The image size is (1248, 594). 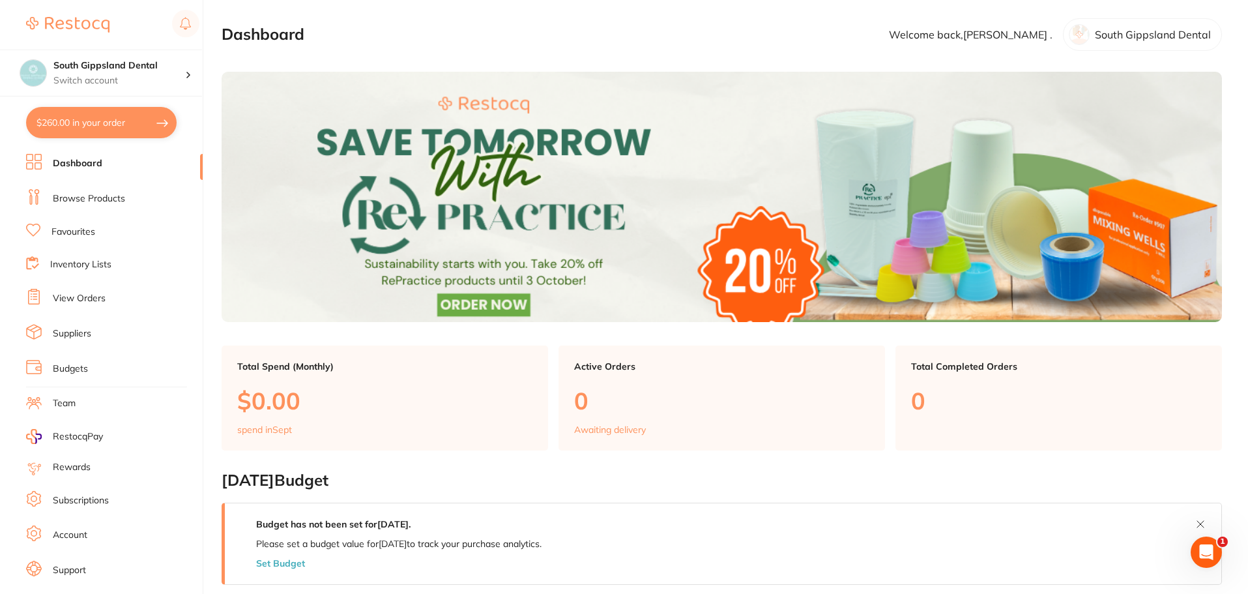 What do you see at coordinates (64, 403) in the screenshot?
I see `a: Team` at bounding box center [64, 403].